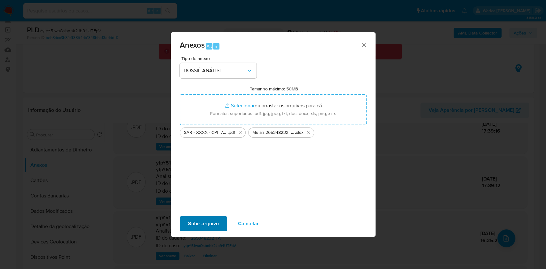 The image size is (546, 269). Describe the element at coordinates (248, 224) in the screenshot. I see `span: Cancelar` at that location.